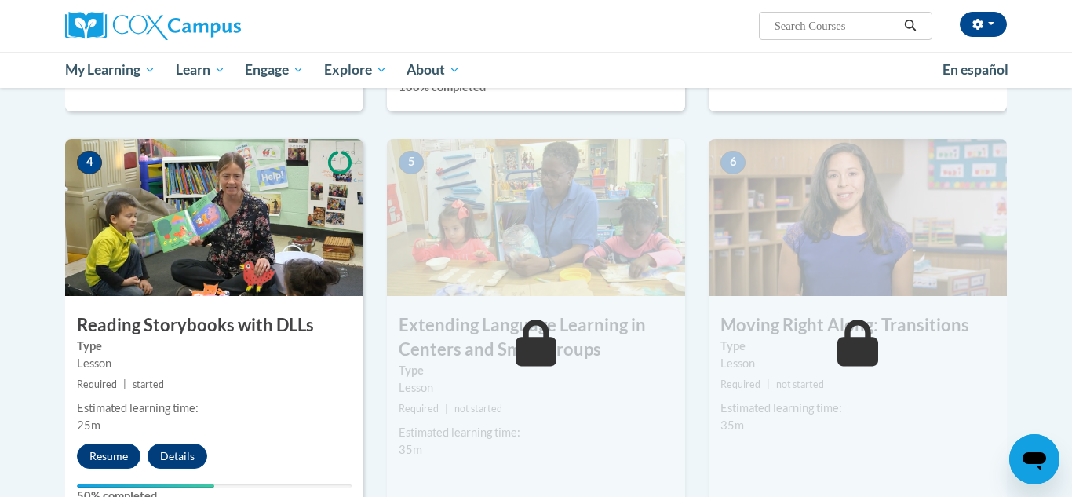  Describe the element at coordinates (214, 26) in the screenshot. I see `a: Cox Campus` at that location.